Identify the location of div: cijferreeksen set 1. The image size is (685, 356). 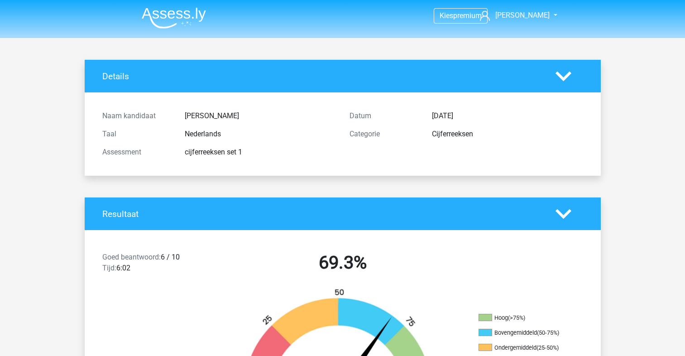
(260, 152).